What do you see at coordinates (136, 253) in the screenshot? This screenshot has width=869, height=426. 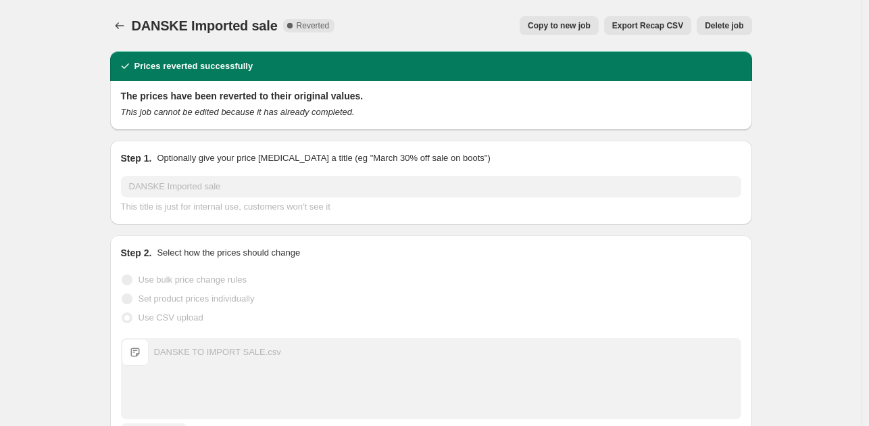 I see `h2: Step 2.` at bounding box center [136, 253].